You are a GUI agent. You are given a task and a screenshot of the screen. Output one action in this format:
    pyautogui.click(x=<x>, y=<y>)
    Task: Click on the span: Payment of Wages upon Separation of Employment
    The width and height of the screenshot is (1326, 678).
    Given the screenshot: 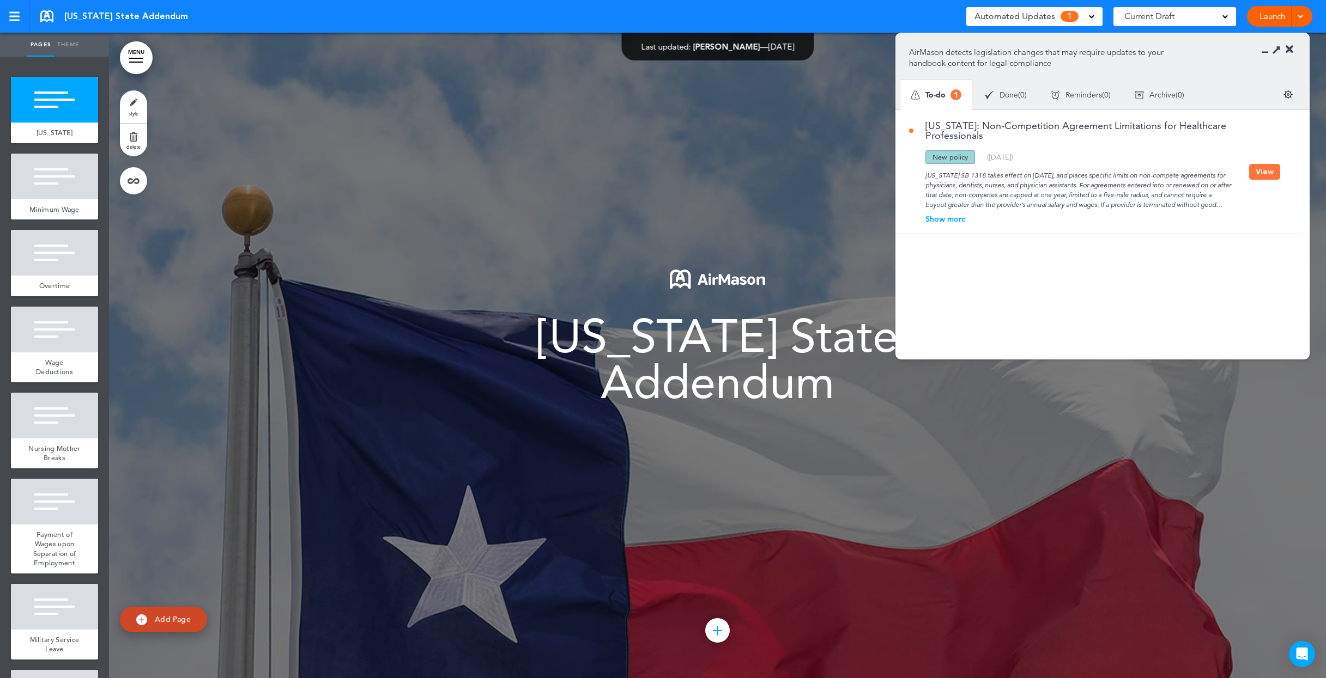 What is the action you would take?
    pyautogui.click(x=54, y=549)
    